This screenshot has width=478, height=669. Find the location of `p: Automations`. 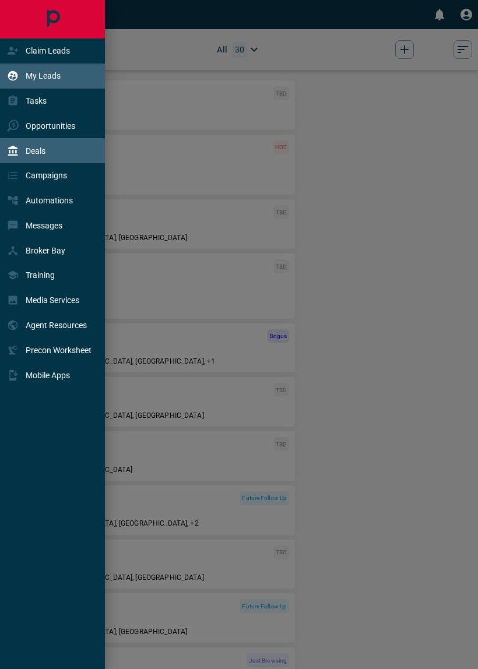

p: Automations is located at coordinates (49, 201).